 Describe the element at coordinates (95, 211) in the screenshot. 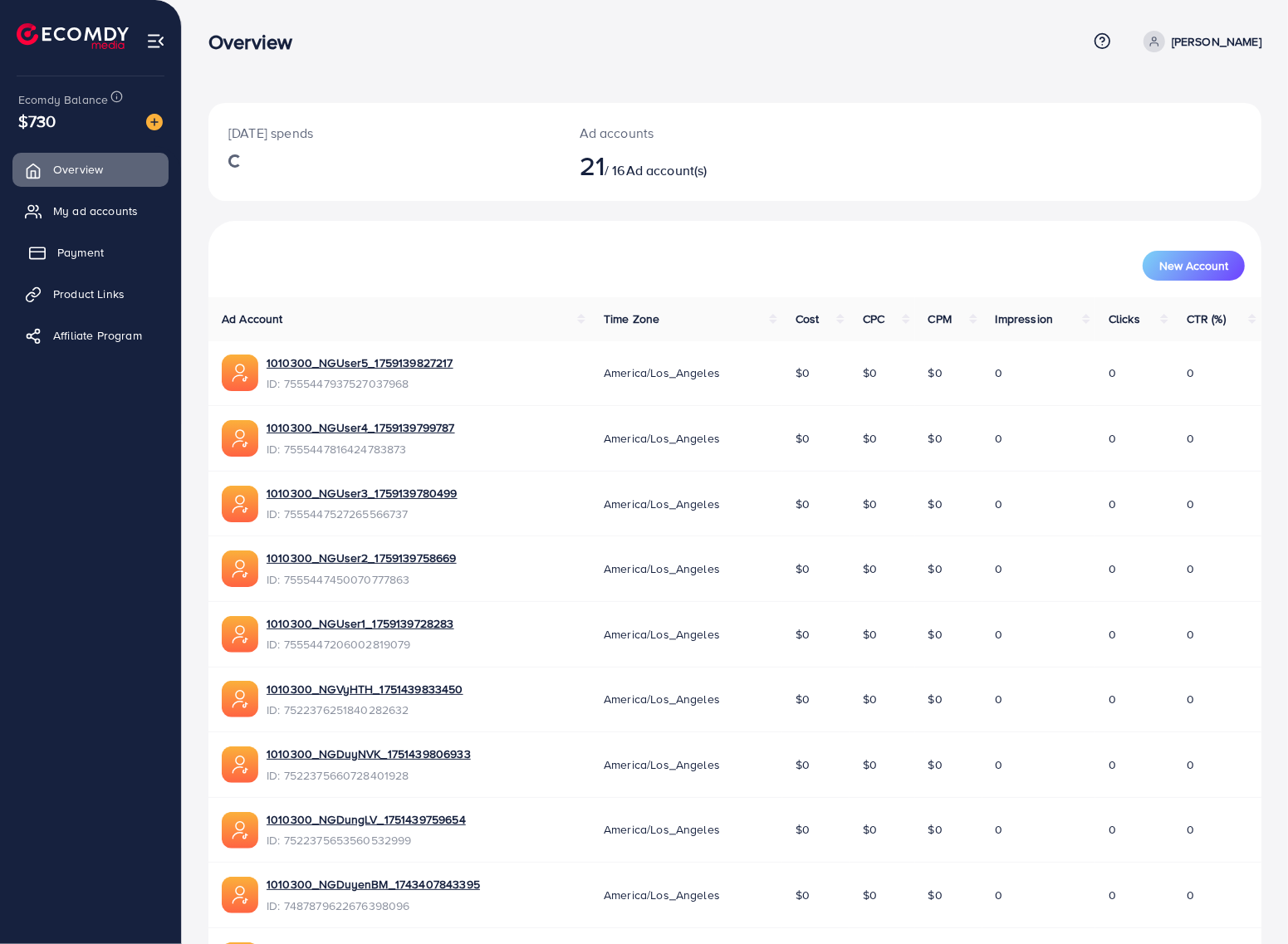

I see `span: My ad accounts` at that location.